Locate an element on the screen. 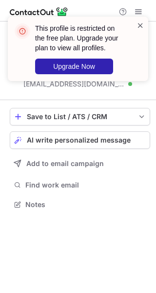 The image size is (156, 293). span: AI write personalized message is located at coordinates (79, 140).